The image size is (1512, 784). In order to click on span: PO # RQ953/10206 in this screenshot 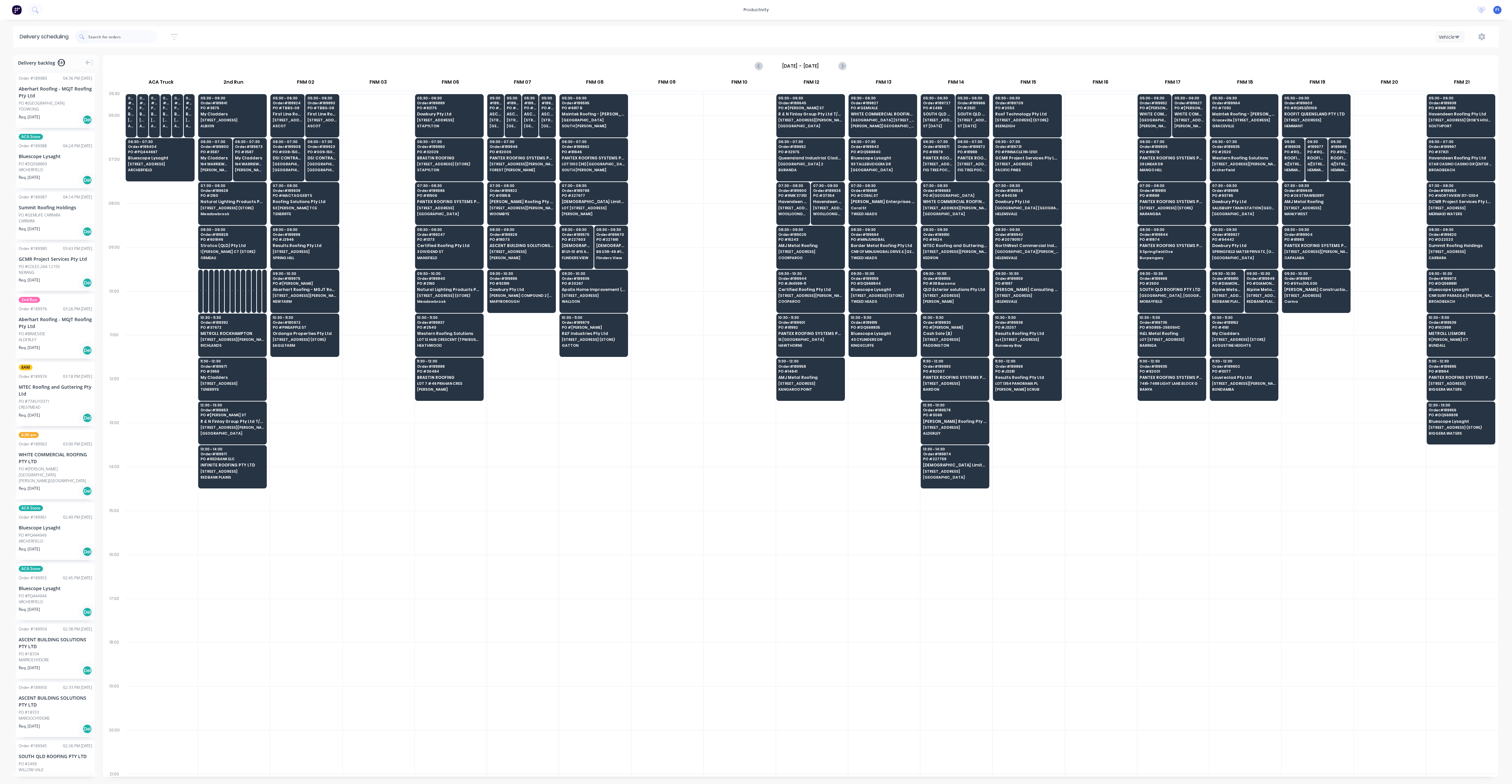, I will do `click(1316, 152)`.